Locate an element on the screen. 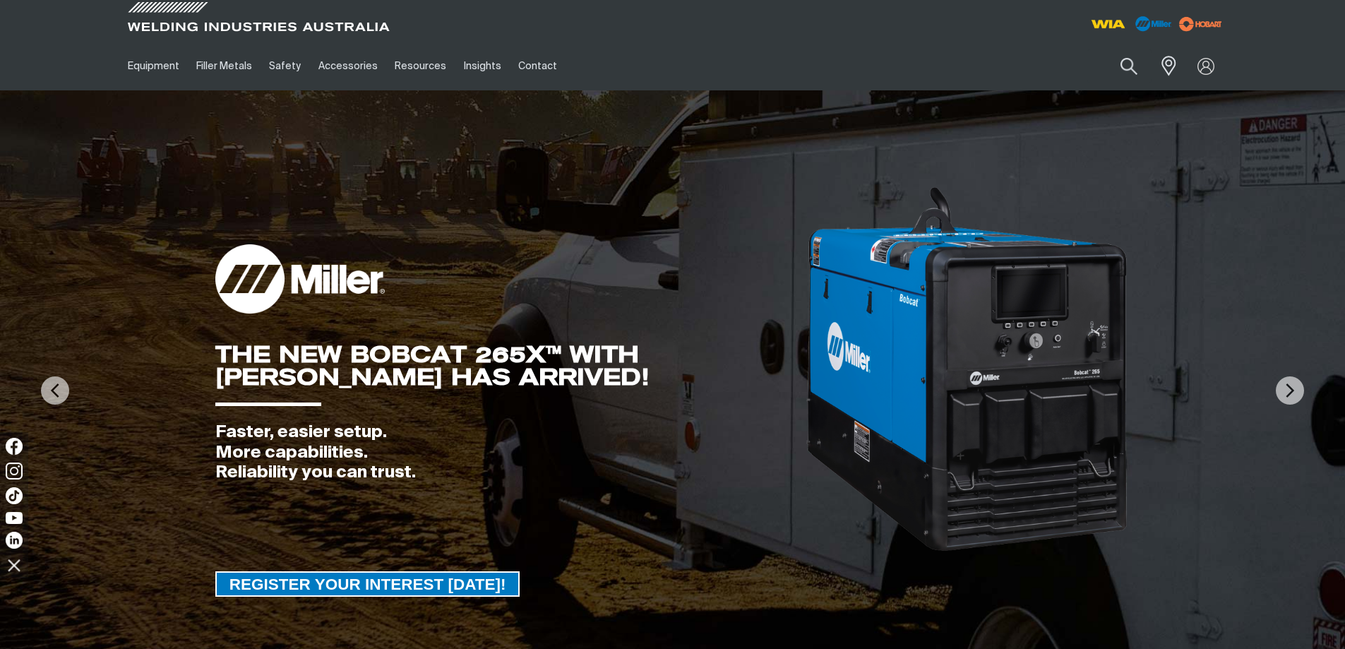 The height and width of the screenshot is (649, 1345). img: NextArrow is located at coordinates (1290, 390).